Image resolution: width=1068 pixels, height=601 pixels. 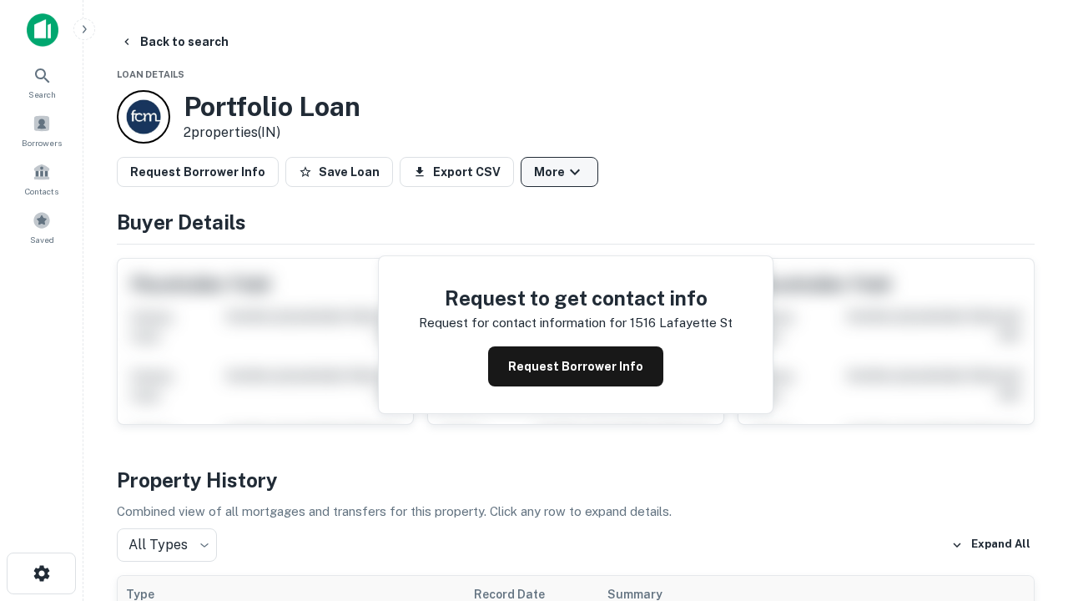 What do you see at coordinates (42, 179) in the screenshot?
I see `div: Contacts` at bounding box center [42, 179].